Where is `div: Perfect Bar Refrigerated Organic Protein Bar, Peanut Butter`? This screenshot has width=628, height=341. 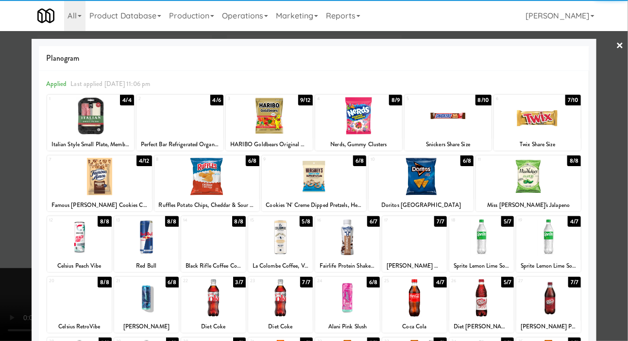
div: Perfect Bar Refrigerated Organic Protein Bar, Peanut Butter is located at coordinates (180, 144).